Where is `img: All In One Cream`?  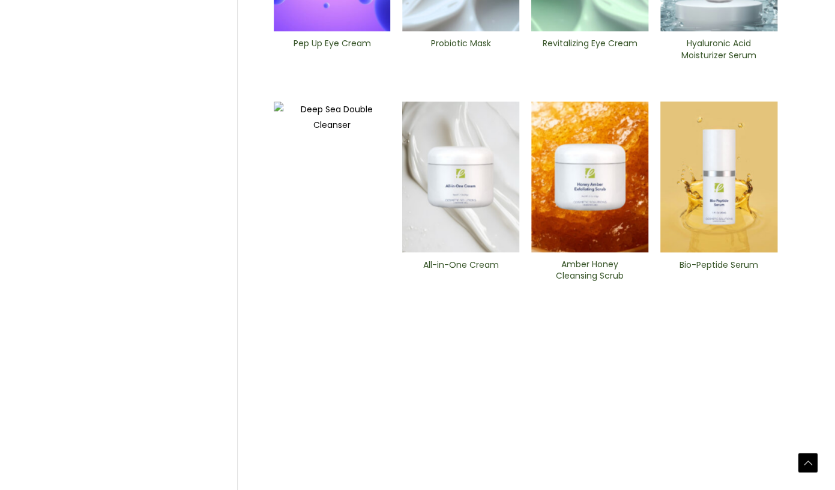
img: All In One Cream is located at coordinates (460, 177).